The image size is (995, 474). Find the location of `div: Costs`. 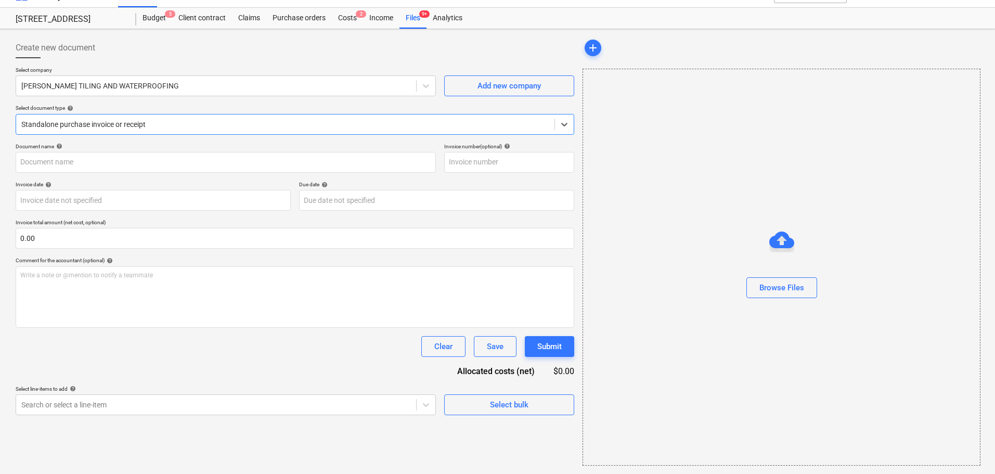

div: Costs is located at coordinates (347, 18).